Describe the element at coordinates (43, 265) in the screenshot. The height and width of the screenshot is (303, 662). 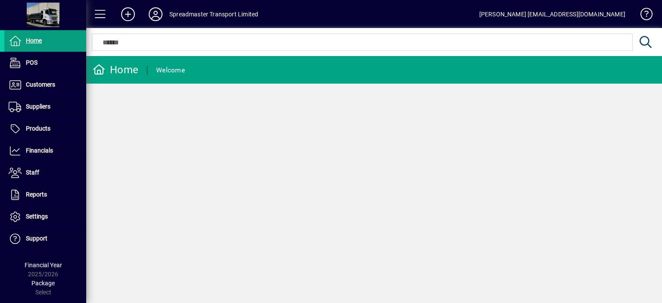
I see `span: Financial Year` at that location.